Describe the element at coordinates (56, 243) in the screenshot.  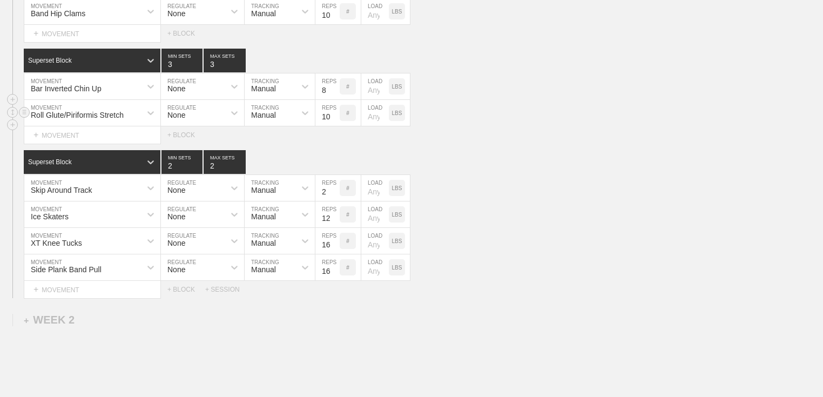
I see `div: XT Knee Tucks` at that location.